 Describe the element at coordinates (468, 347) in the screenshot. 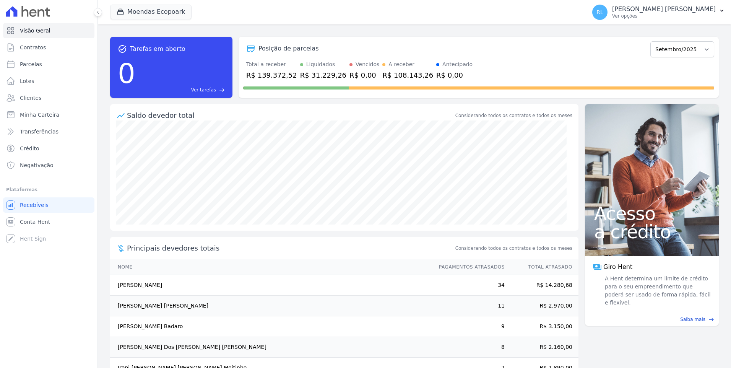

I see `td: 8` at that location.